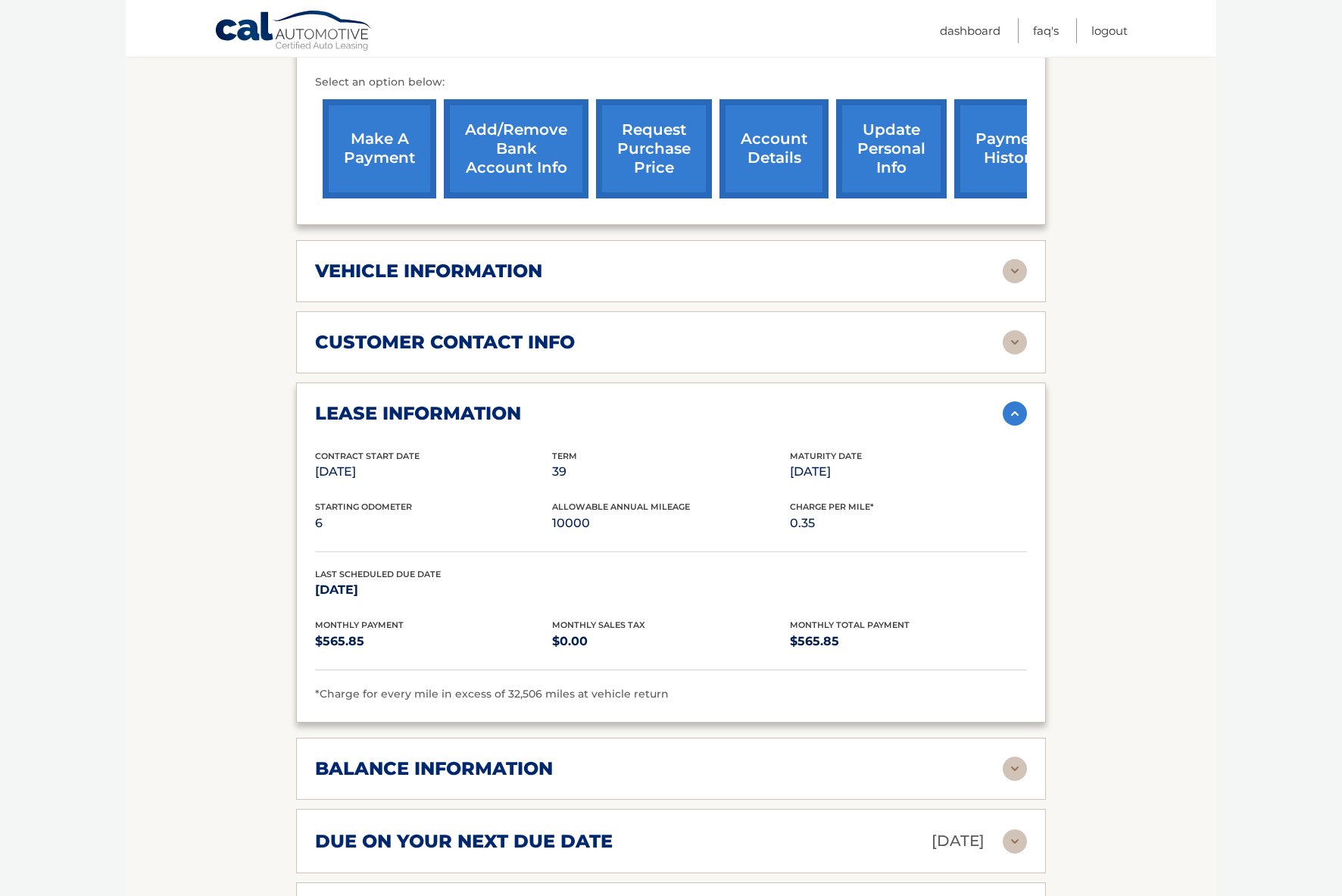 The image size is (1342, 896). I want to click on span: Charge Per Mile*, so click(832, 507).